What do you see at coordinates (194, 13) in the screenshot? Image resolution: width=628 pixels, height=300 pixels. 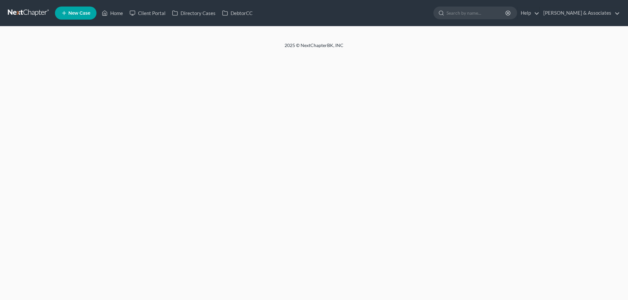 I see `a: Directory Cases` at bounding box center [194, 13].